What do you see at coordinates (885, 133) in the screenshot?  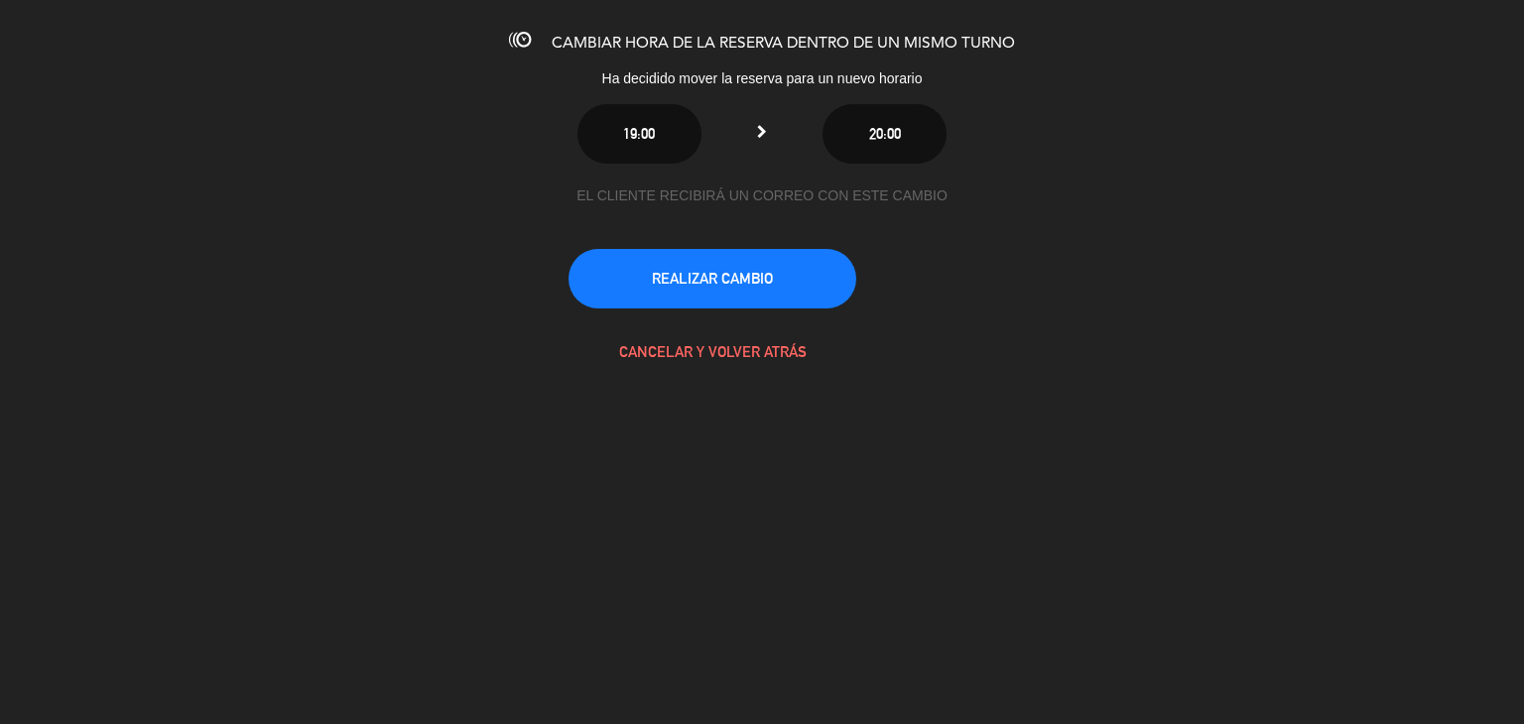 I see `span: 20:00` at bounding box center [885, 133].